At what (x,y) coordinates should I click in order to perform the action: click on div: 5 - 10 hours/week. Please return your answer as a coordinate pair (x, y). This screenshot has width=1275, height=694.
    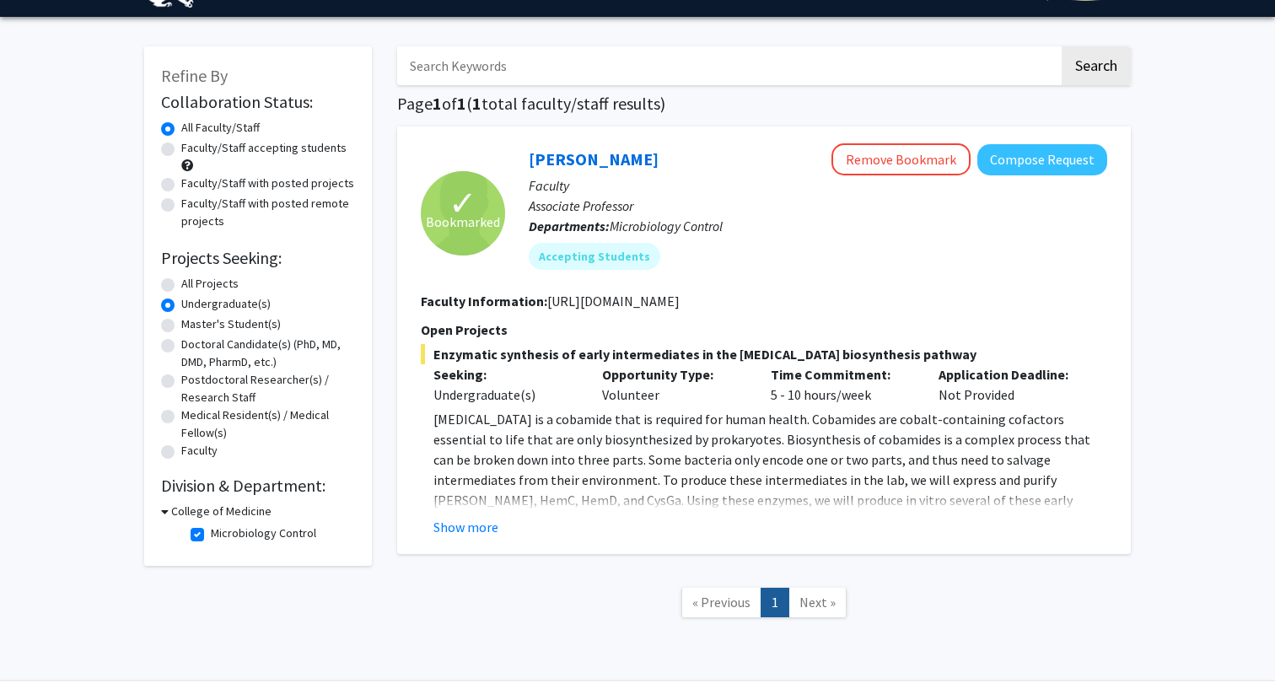
    Looking at the image, I should click on (842, 384).